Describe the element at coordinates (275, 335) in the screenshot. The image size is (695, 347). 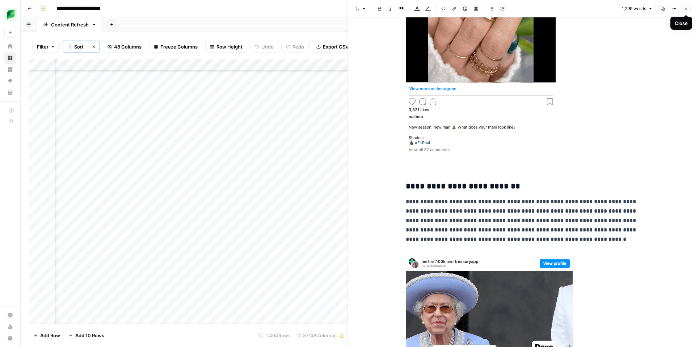
I see `div: 1,494 Rows` at that location.